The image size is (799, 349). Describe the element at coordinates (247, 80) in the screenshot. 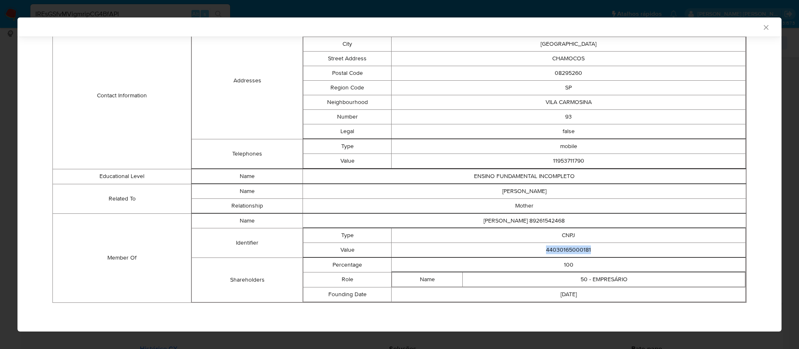

I see `td: Addresses` at that location.